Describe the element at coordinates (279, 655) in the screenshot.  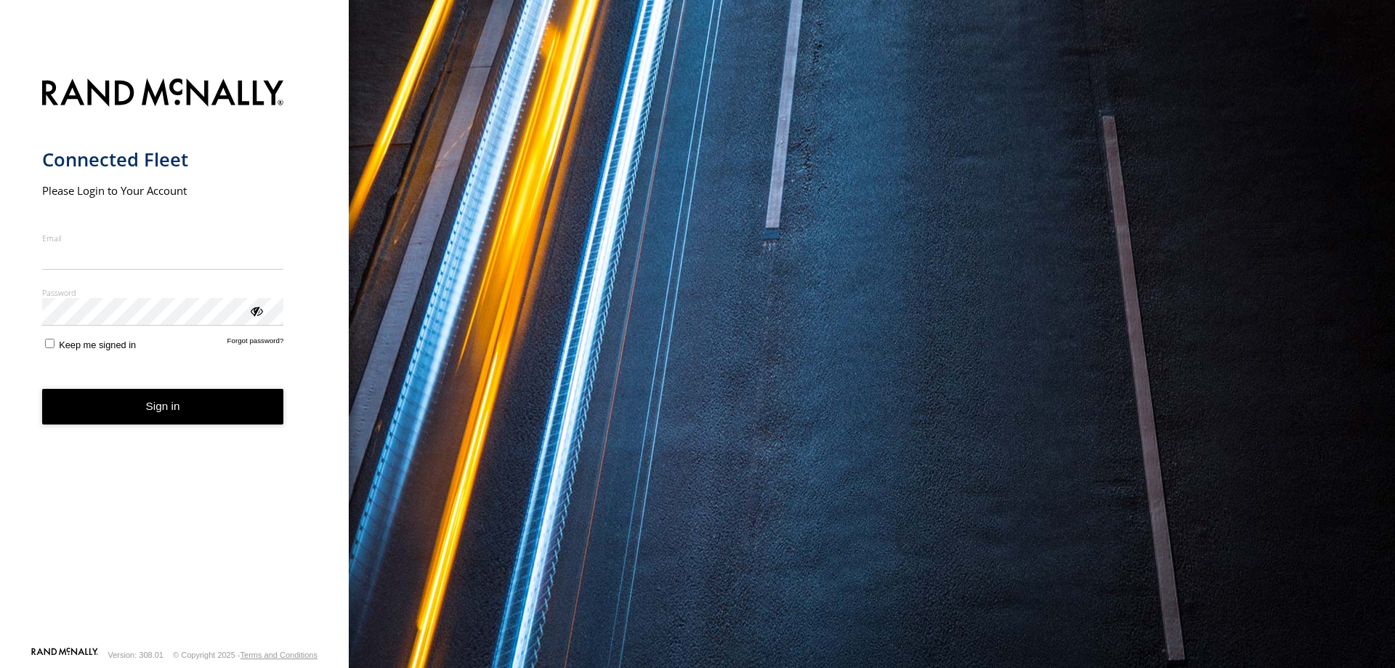
I see `a: Terms and Conditions` at that location.